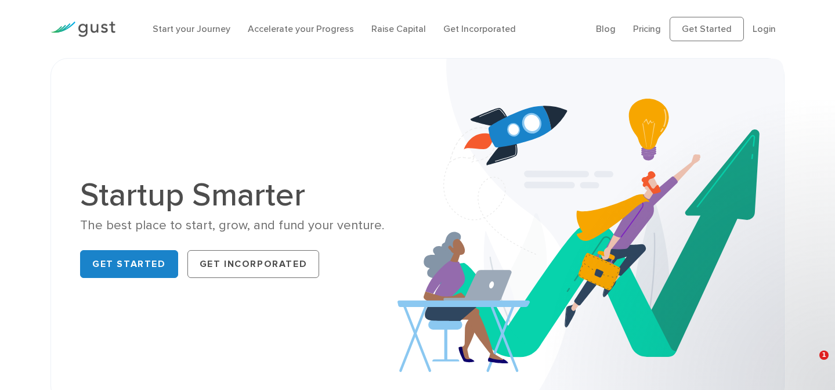 This screenshot has height=390, width=835. I want to click on h1: Startup Smarter, so click(244, 195).